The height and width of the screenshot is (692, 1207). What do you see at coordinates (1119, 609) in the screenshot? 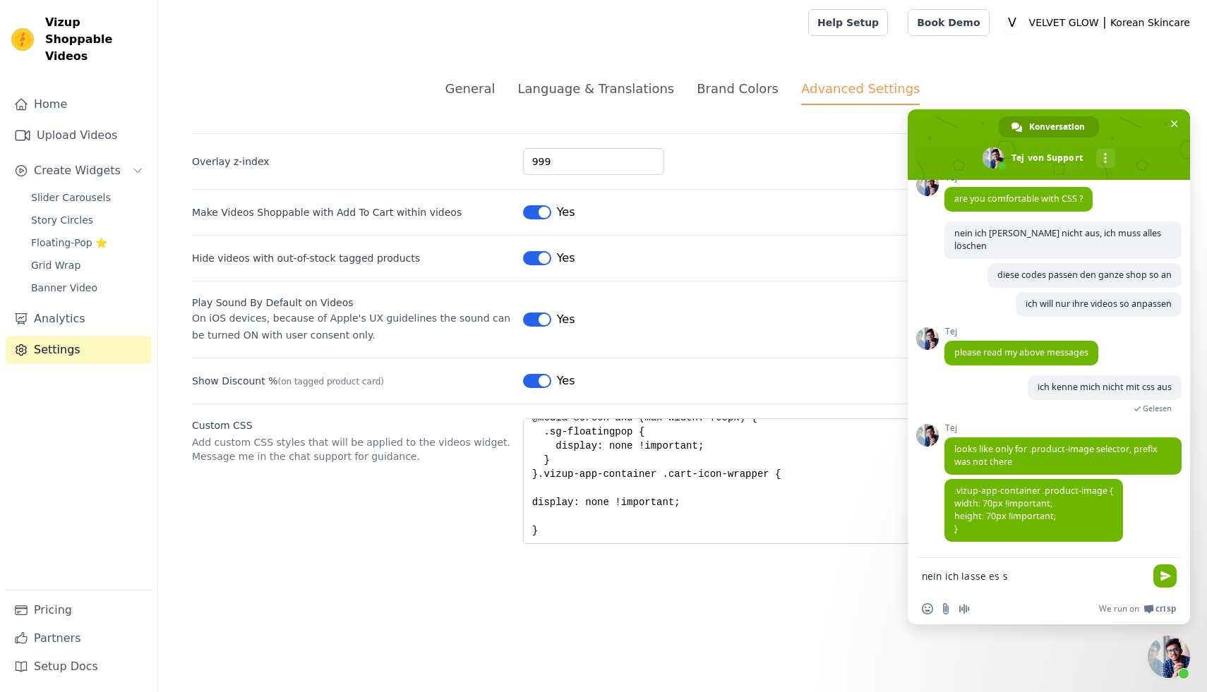
I see `span: We run on` at bounding box center [1119, 609].